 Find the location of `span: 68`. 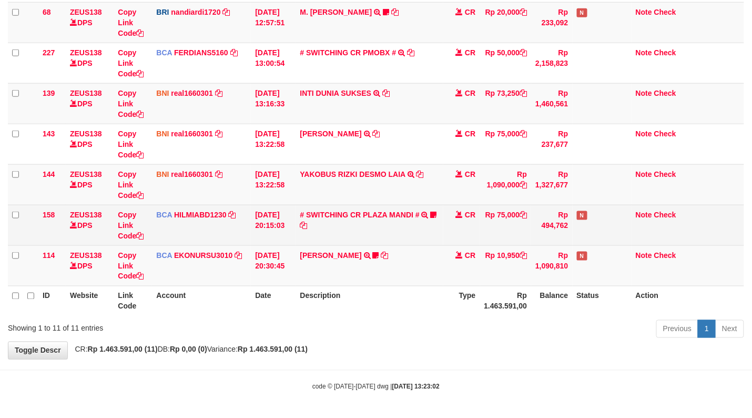

span: 68 is located at coordinates (47, 12).